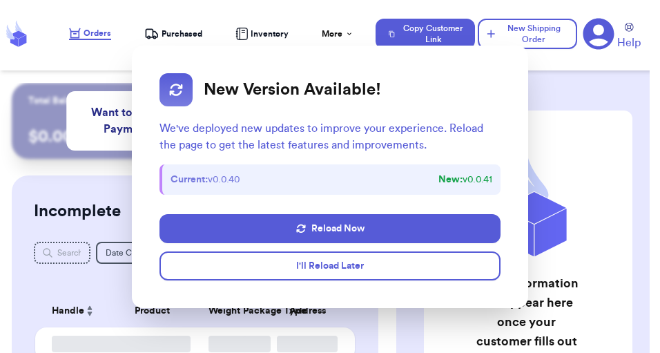 Image resolution: width=660 pixels, height=353 pixels. I want to click on h2: New Version Available!, so click(292, 90).